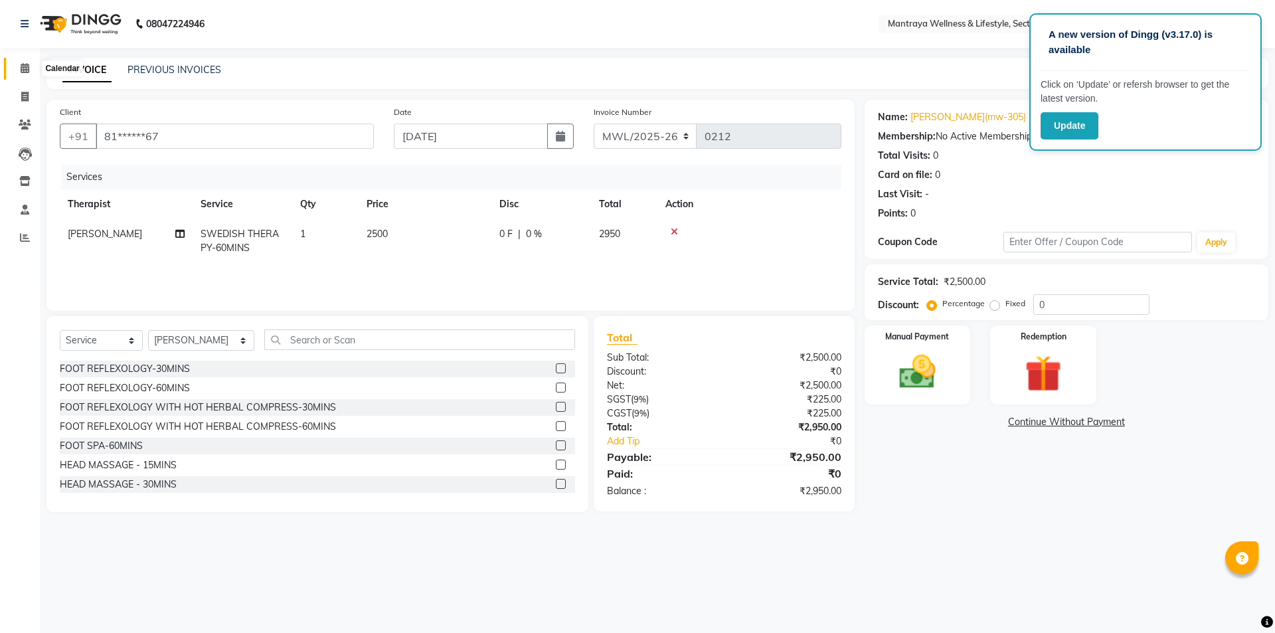 The image size is (1275, 633). Describe the element at coordinates (174, 70) in the screenshot. I see `a: PREVIOUS INVOICES` at that location.